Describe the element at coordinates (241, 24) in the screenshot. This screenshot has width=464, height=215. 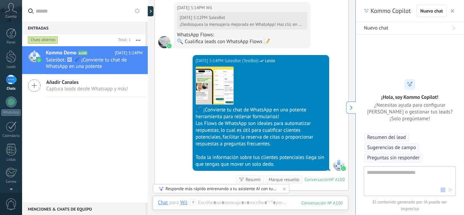
I see `div: ¡Desbloquea la mensajería mejorada en WhatsApp! Haz clic en «Más información» para explorar las f...` at that location.